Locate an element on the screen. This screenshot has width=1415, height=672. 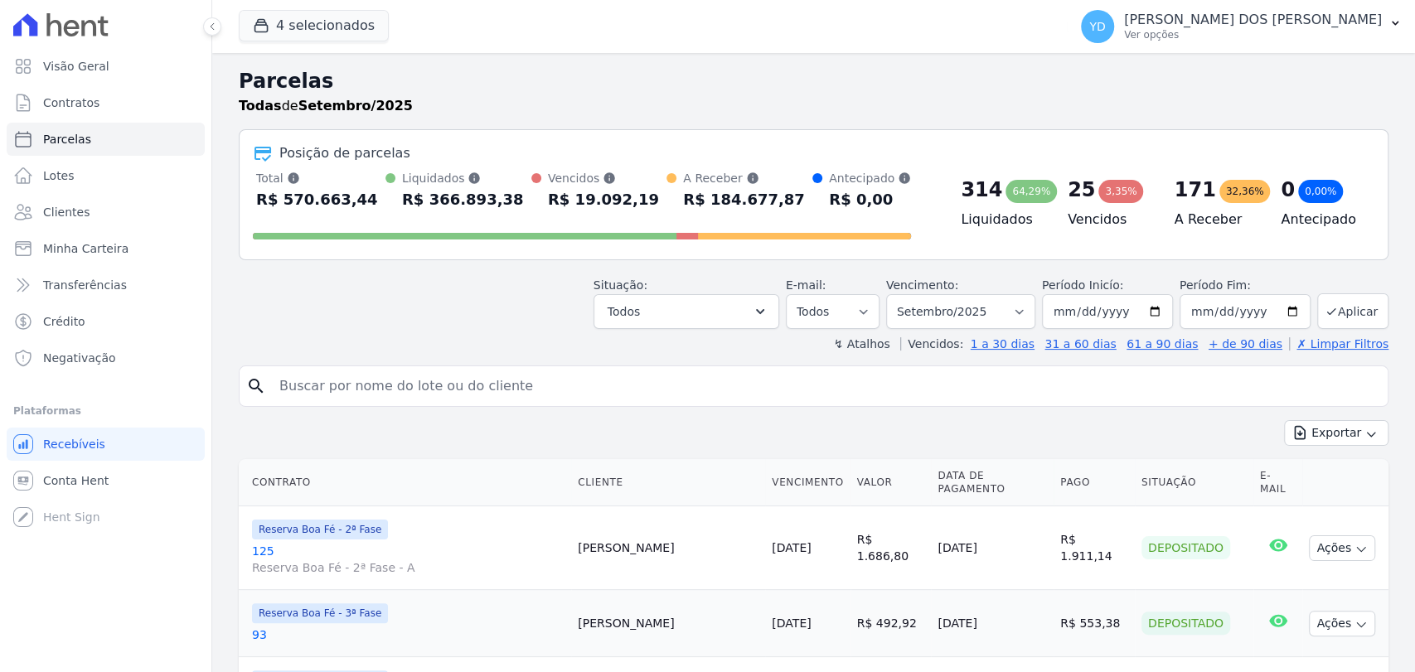
span: Parcelas is located at coordinates (67, 139).